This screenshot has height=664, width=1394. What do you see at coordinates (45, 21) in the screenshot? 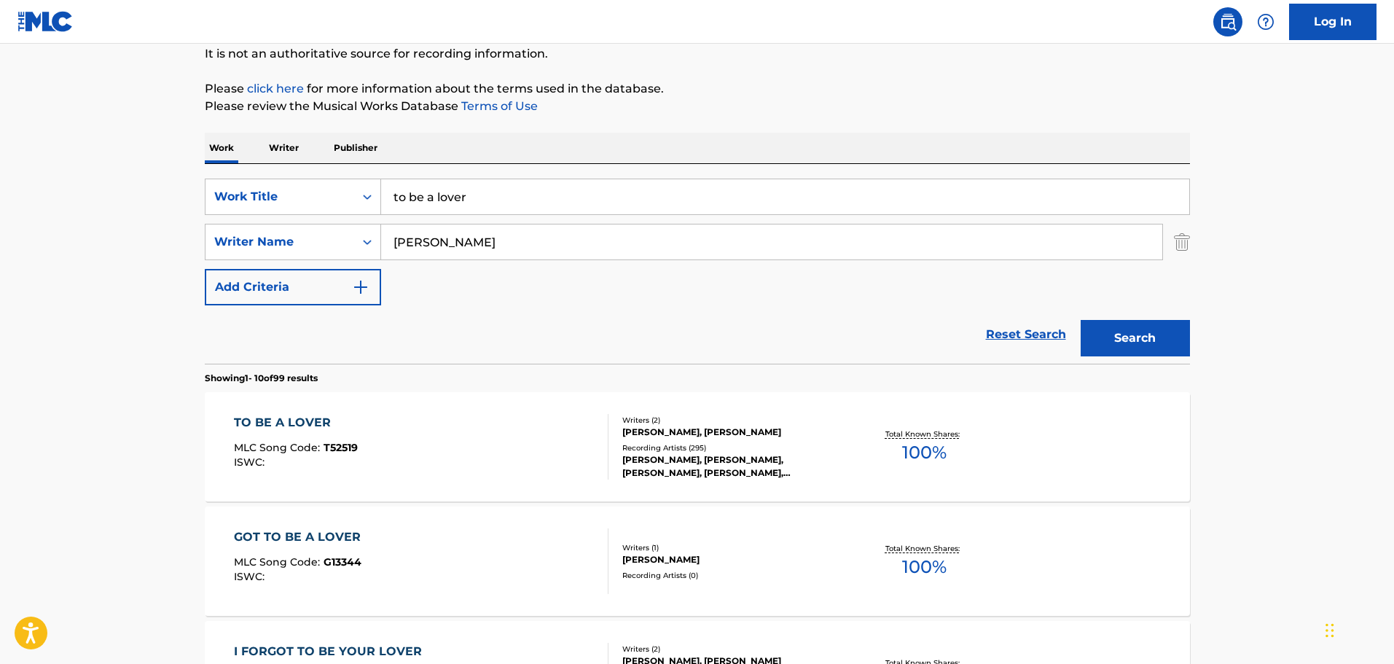
I see `img: MLC Logo` at bounding box center [45, 21].